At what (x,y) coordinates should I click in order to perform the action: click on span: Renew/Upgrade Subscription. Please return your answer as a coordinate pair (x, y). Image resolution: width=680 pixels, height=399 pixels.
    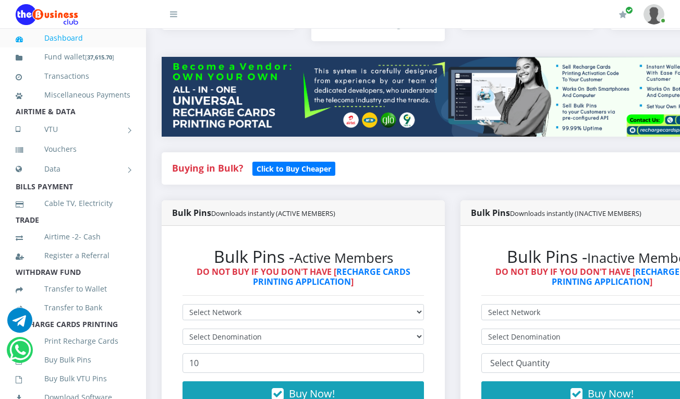
    Looking at the image, I should click on (629, 10).